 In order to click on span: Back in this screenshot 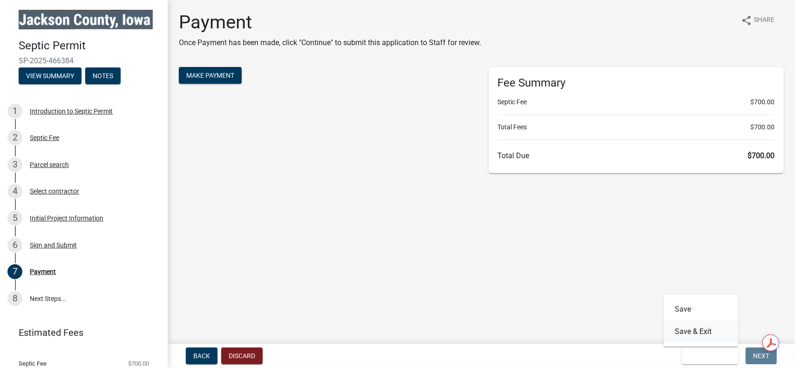, I will do `click(202, 356)`.